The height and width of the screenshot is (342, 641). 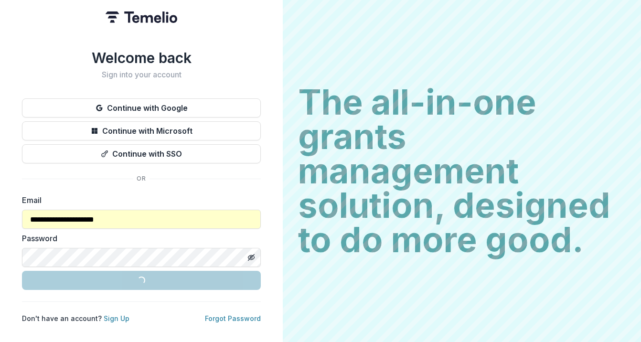 I want to click on a: Forgot Password, so click(x=233, y=318).